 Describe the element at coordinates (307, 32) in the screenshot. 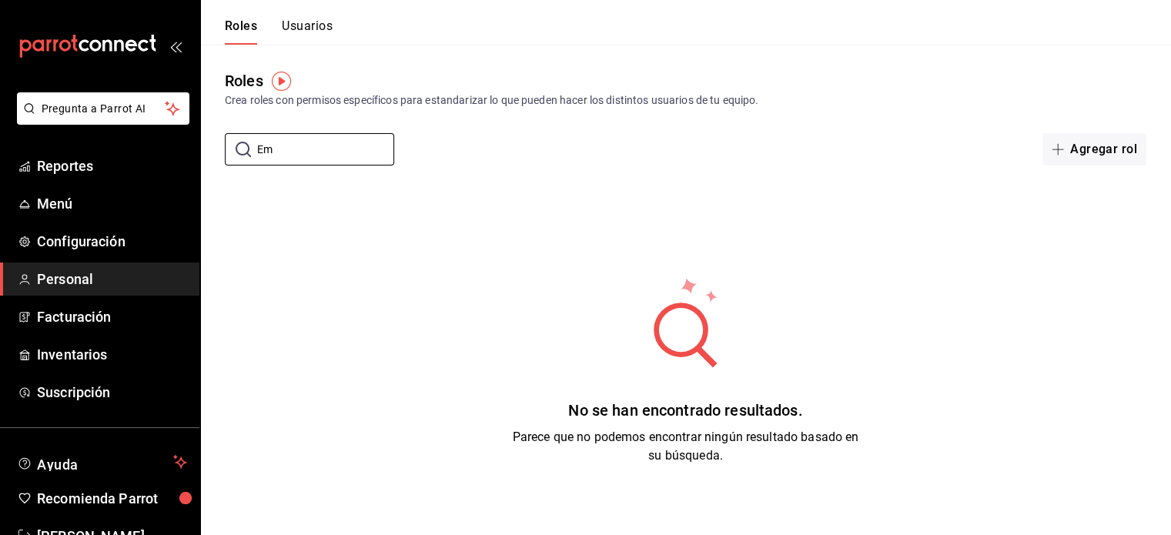

I see `button: Usuarios` at that location.